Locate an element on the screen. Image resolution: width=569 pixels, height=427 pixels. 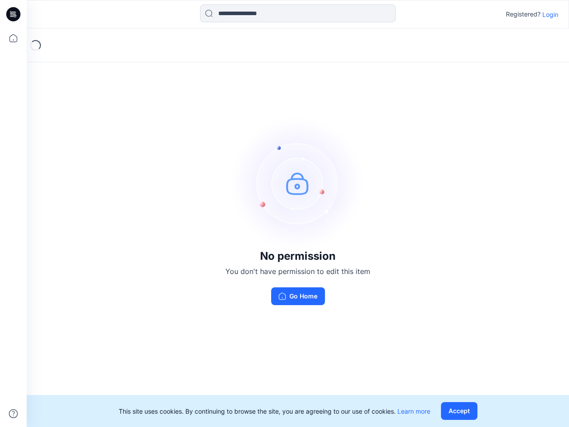
a: Learn more is located at coordinates (414, 411).